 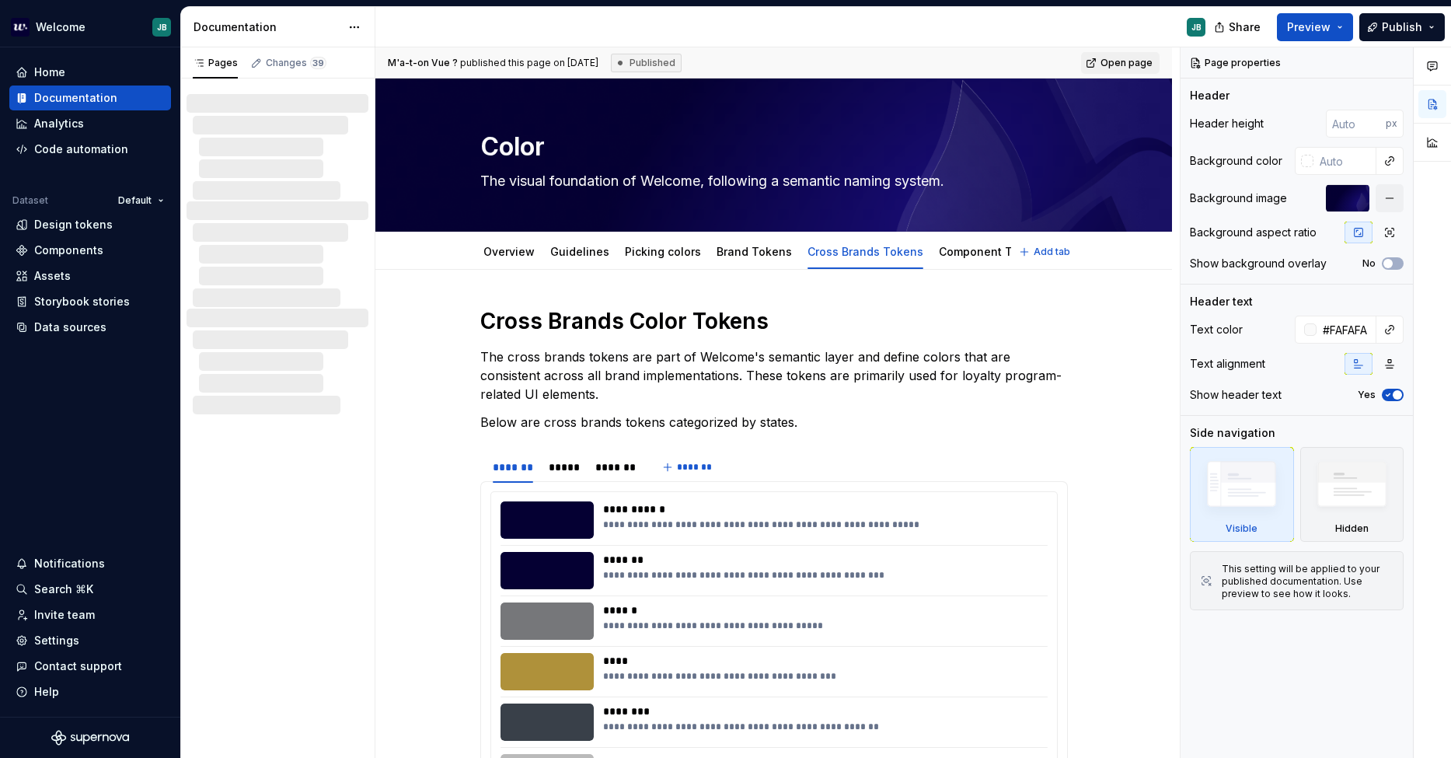 What do you see at coordinates (90, 666) in the screenshot?
I see `button: Contact support` at bounding box center [90, 666].